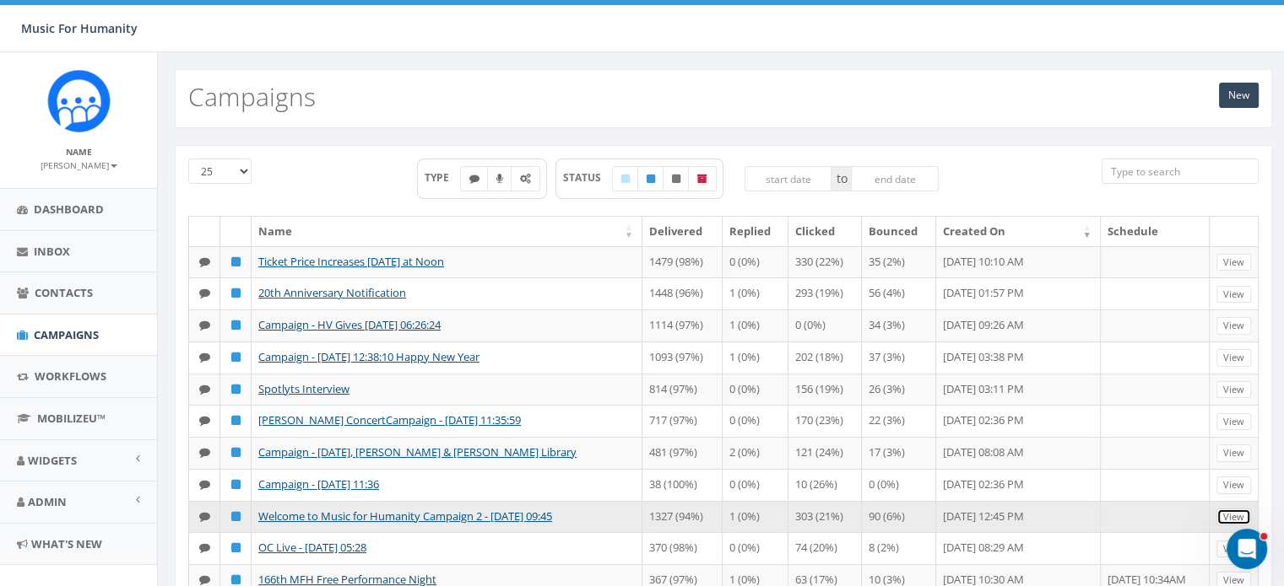 The width and height of the screenshot is (1284, 586). What do you see at coordinates (755, 453) in the screenshot?
I see `td: 2 (0%)` at bounding box center [755, 453].